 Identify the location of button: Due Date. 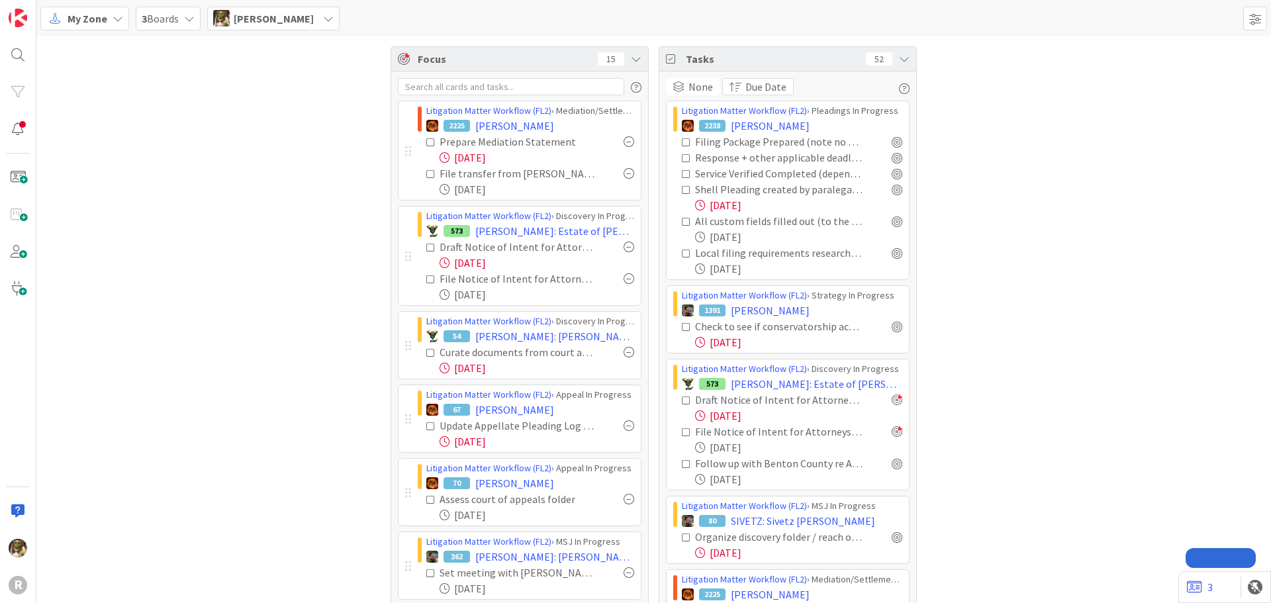
(758, 87).